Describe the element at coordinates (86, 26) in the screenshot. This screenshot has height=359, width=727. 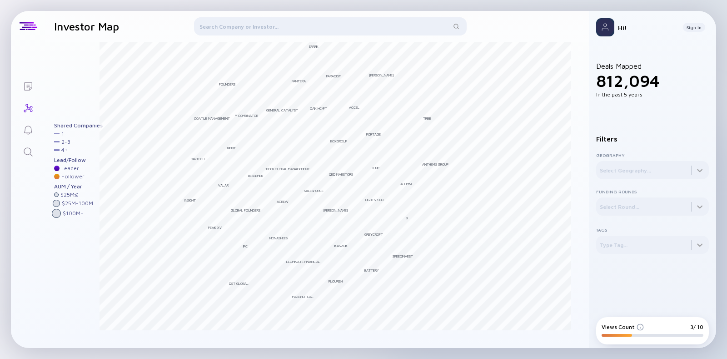
I see `h1: Investor Map` at that location.